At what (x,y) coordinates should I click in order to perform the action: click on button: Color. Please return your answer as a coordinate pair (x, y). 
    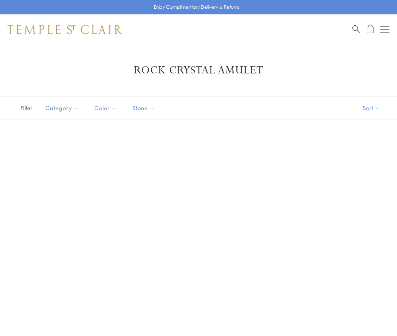
    Looking at the image, I should click on (106, 108).